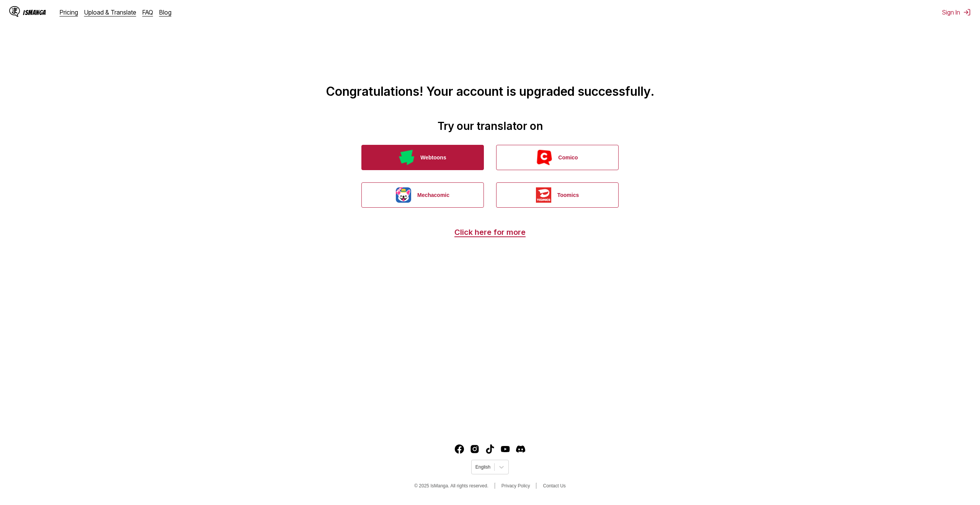 This screenshot has width=980, height=505. What do you see at coordinates (558, 157) in the screenshot?
I see `button: Comico` at bounding box center [558, 157].